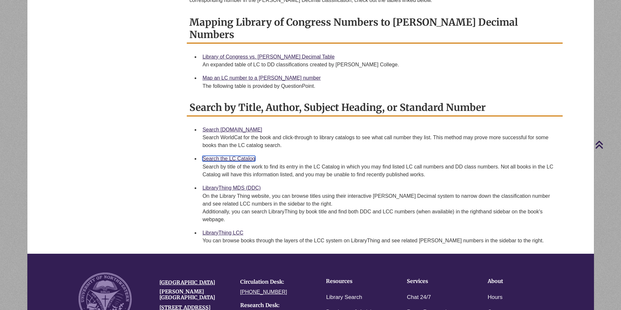 This screenshot has height=310, width=621. Describe the element at coordinates (419, 298) in the screenshot. I see `a: Chat 24/7` at that location.